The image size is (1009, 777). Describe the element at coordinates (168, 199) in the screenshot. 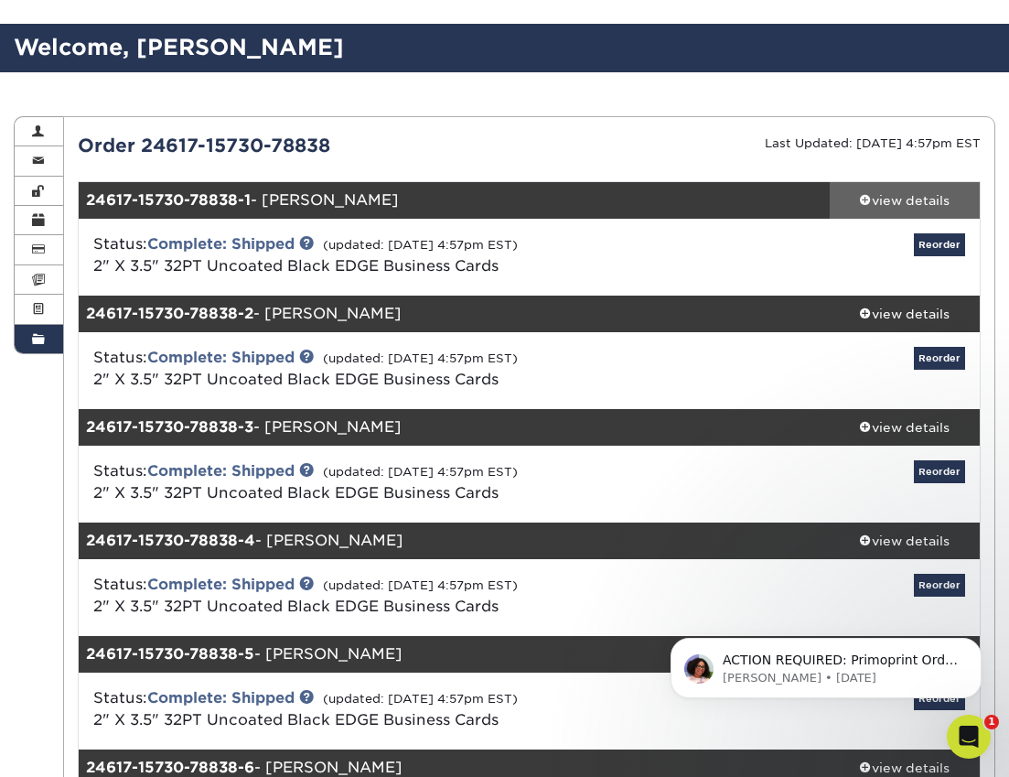

I see `strong: 24617-15730-78838-1` at that location.